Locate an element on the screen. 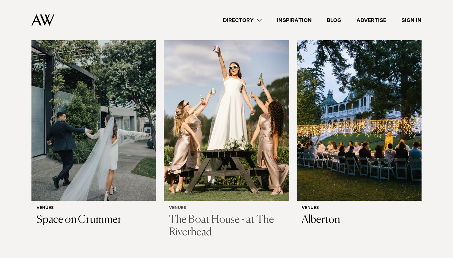 The image size is (453, 258). img: Fairy lights wedding reception is located at coordinates (359, 117).